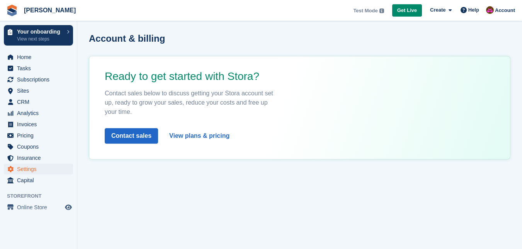 Image resolution: width=522 pixels, height=249 pixels. What do you see at coordinates (407, 10) in the screenshot?
I see `a: Get Live` at bounding box center [407, 10].